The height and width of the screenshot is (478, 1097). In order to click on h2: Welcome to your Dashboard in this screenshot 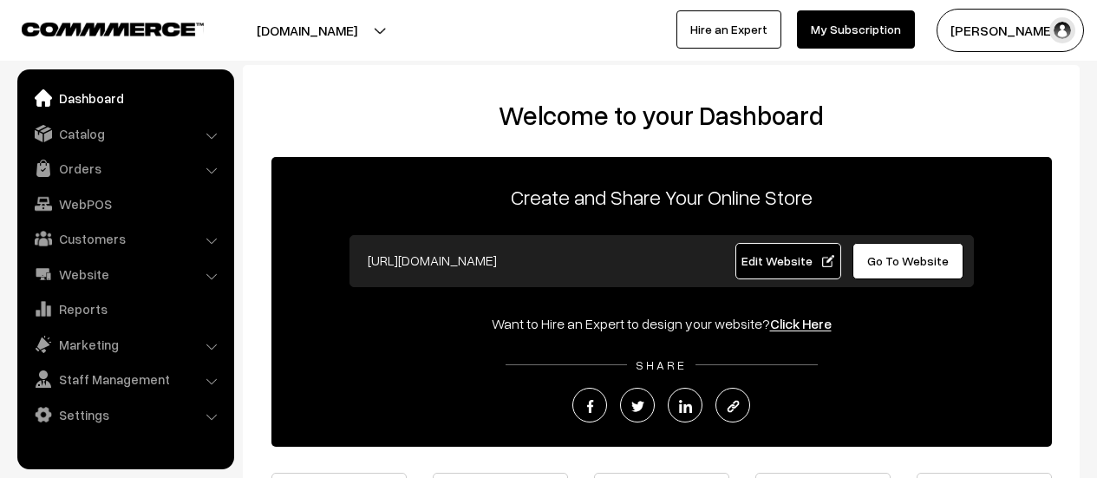, I will do `click(661, 115)`.